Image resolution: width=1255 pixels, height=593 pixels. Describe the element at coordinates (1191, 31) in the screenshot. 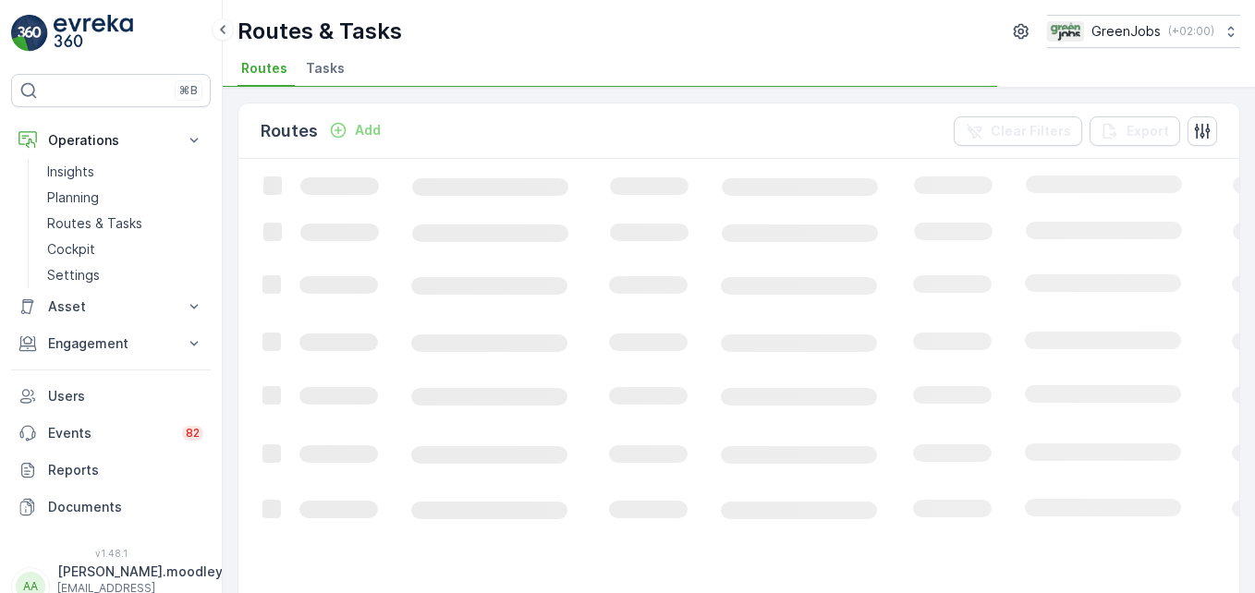

I see `p: ( +02:00 )` at that location.